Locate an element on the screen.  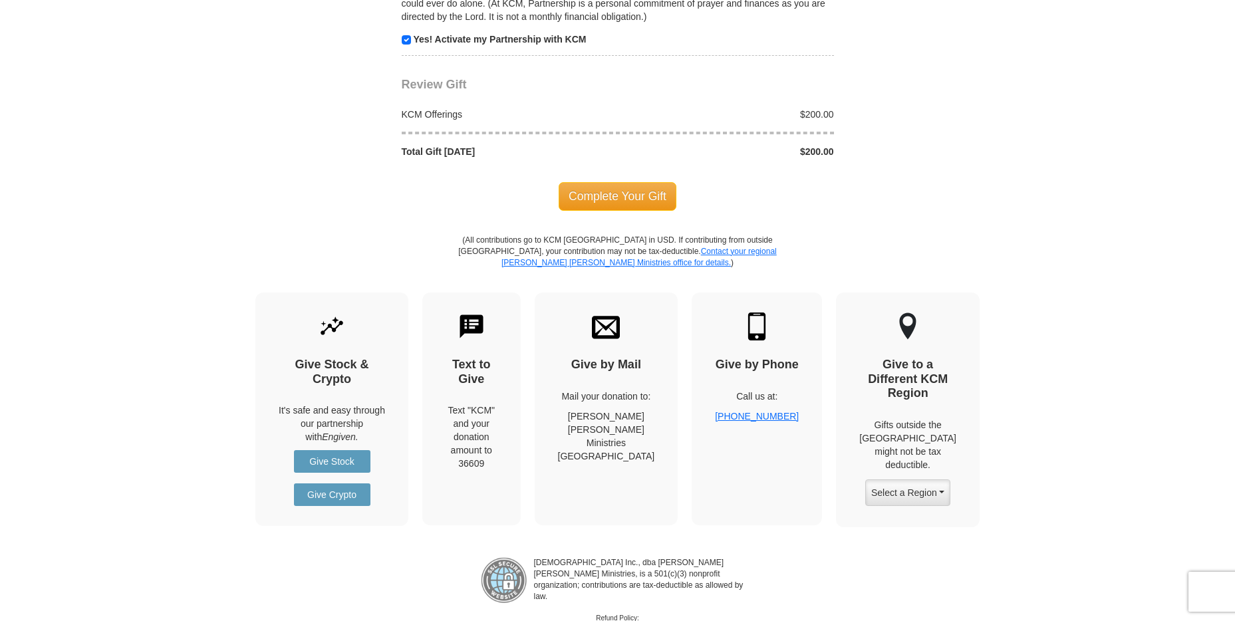
img: envelope.svg is located at coordinates (606, 327).